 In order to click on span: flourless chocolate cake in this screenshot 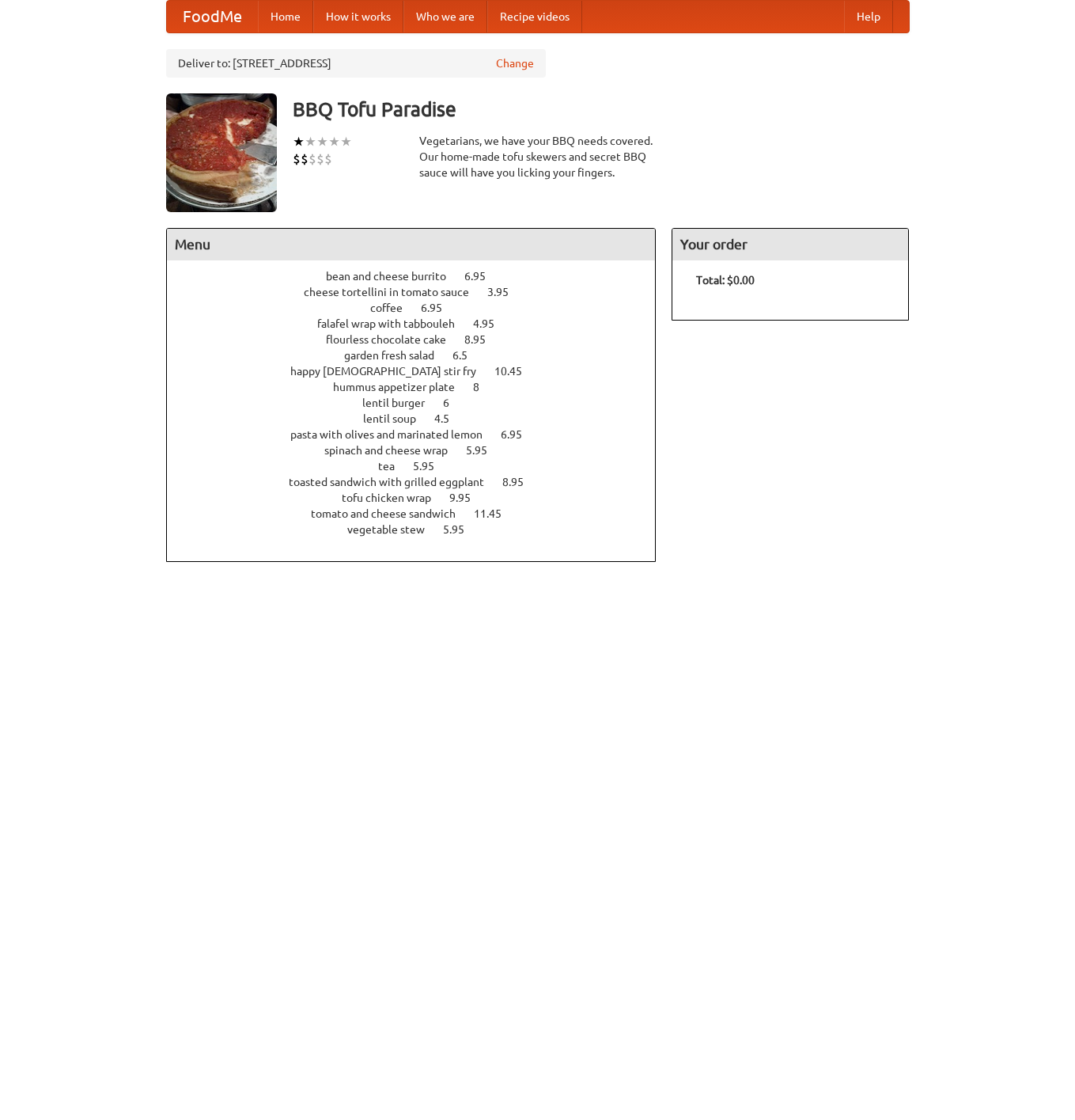, I will do `click(394, 339)`.